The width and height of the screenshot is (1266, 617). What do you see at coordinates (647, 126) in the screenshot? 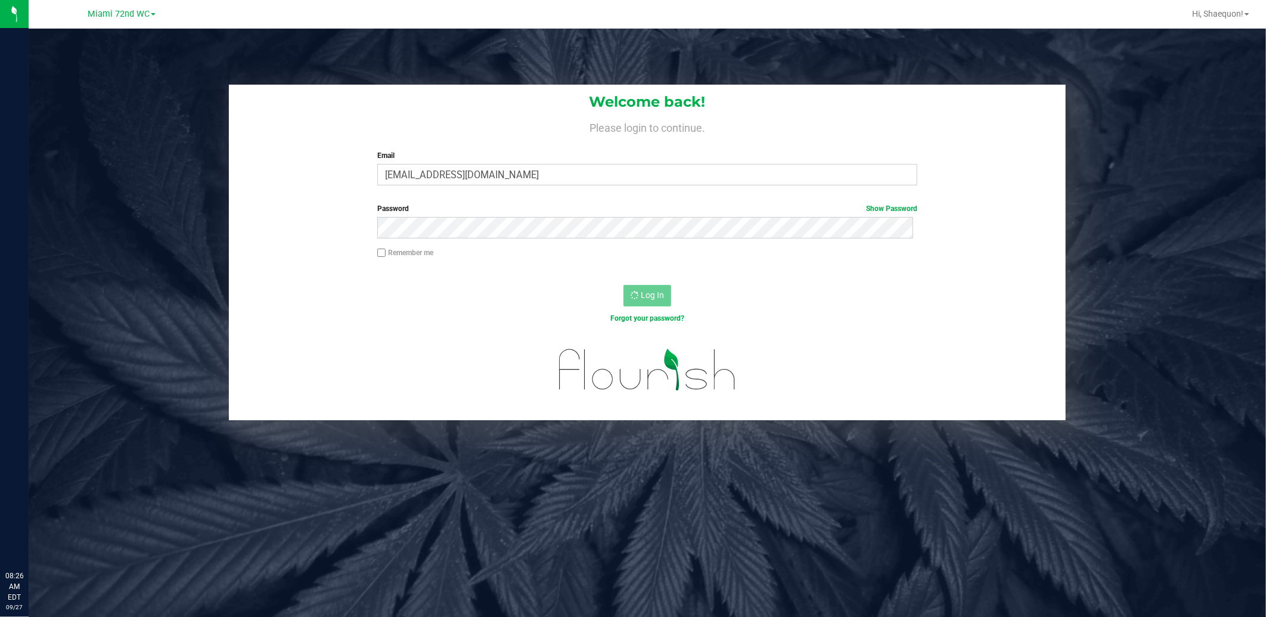
I see `h4: Please login to continue.` at bounding box center [647, 126].